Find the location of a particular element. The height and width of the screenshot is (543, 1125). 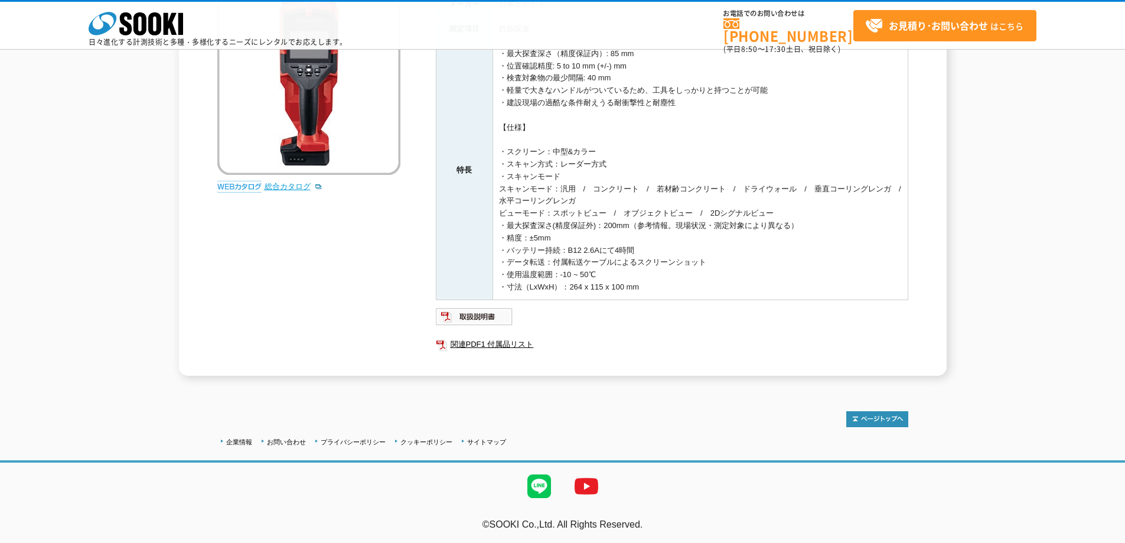

a: プライバシーポリシー is located at coordinates (353, 442).